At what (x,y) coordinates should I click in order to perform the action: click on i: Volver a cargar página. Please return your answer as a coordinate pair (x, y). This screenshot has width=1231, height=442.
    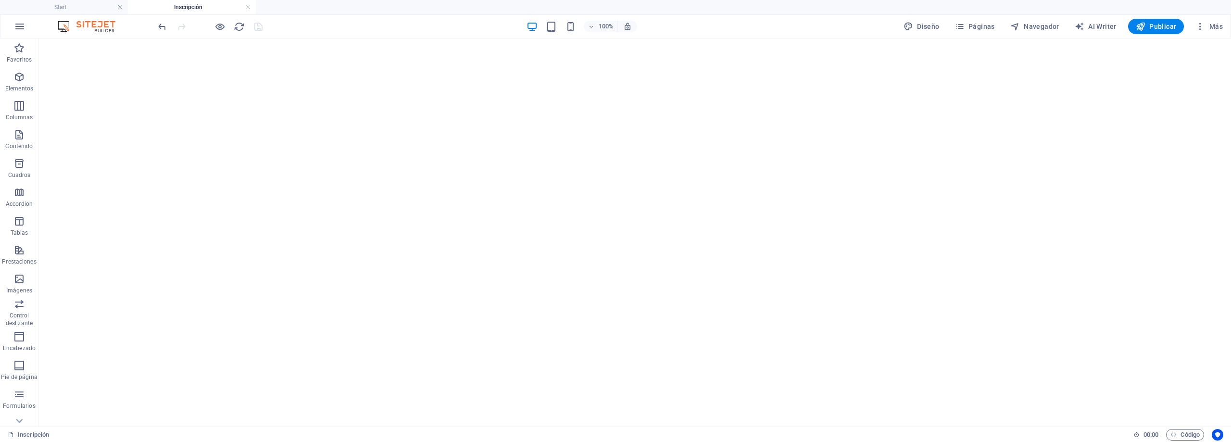
    Looking at the image, I should click on (239, 26).